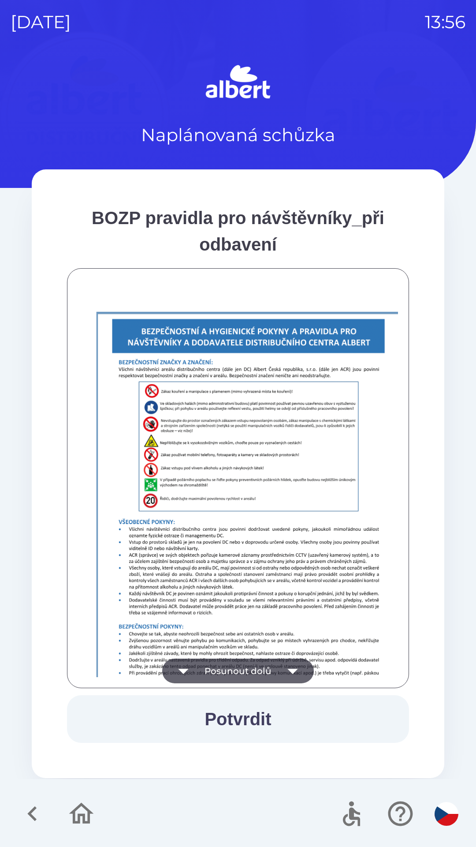 The width and height of the screenshot is (476, 847). Describe the element at coordinates (238, 83) in the screenshot. I see `img: Logo` at that location.